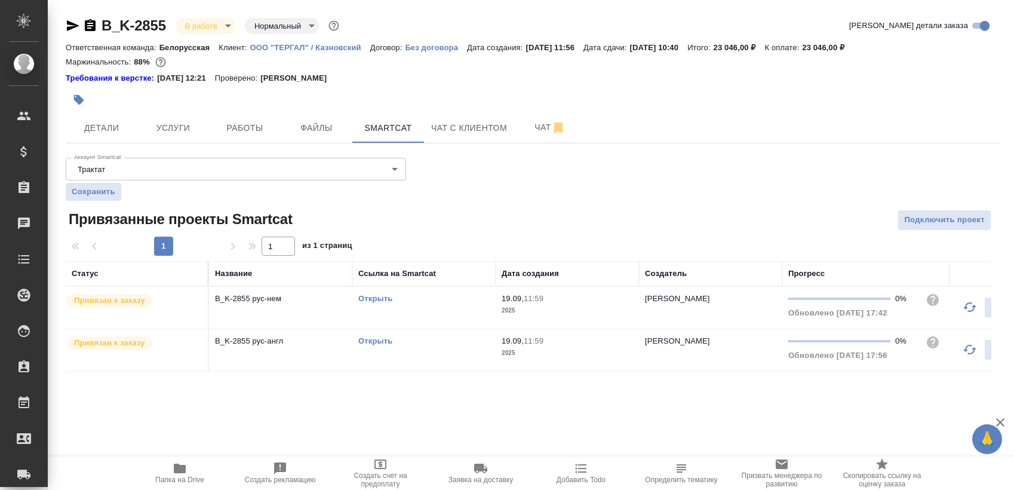 This screenshot has height=490, width=1014. Describe the element at coordinates (111, 78) in the screenshot. I see `div: Нажми, чтобы открыть папку с инструкцией` at that location.